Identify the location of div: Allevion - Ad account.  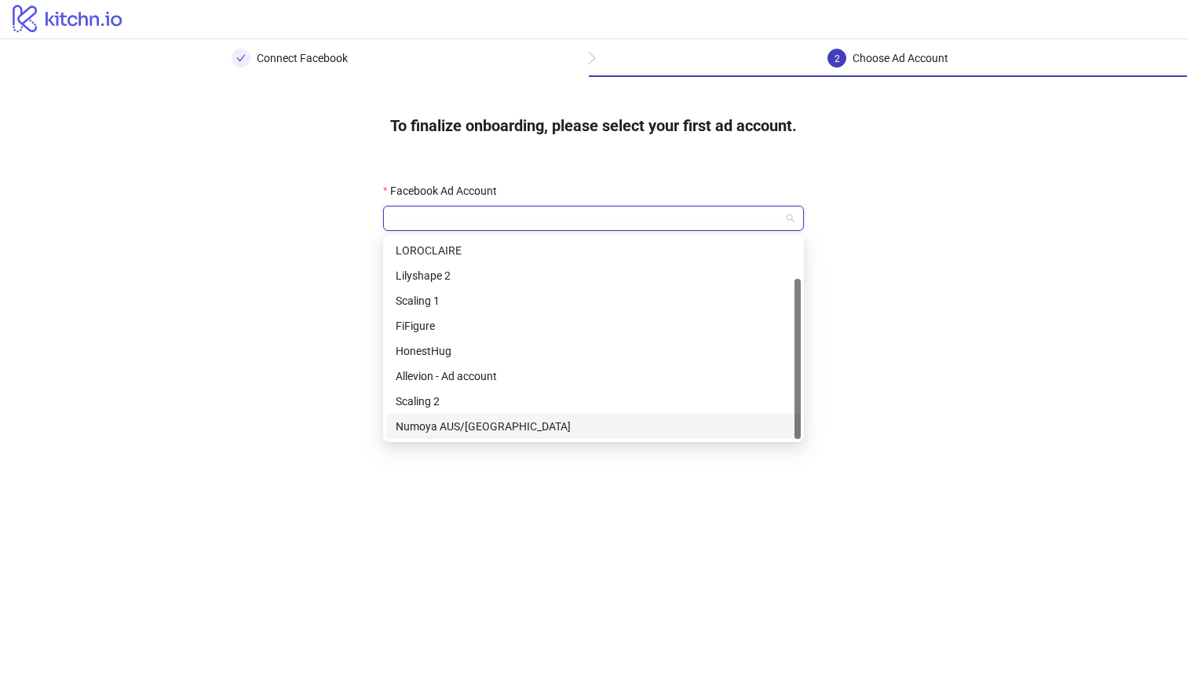
(594, 376).